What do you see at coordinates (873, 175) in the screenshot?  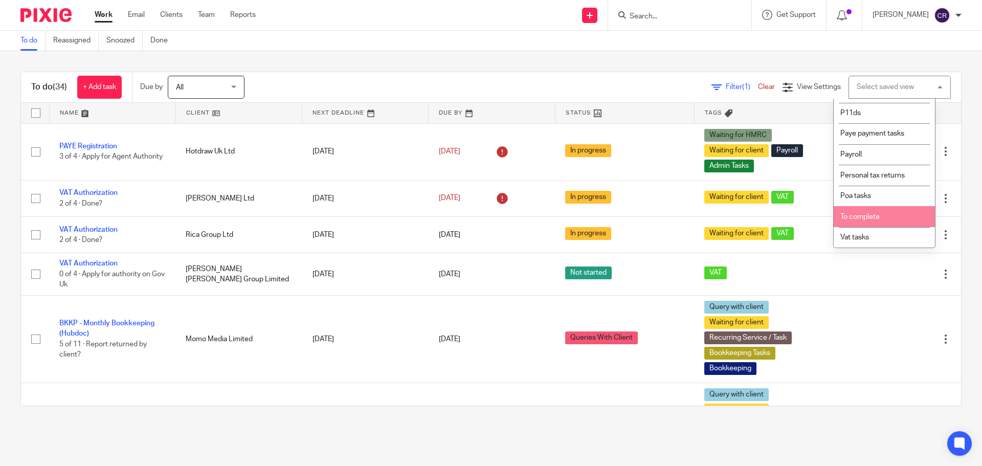 I see `span: Personal tax returns` at bounding box center [873, 175].